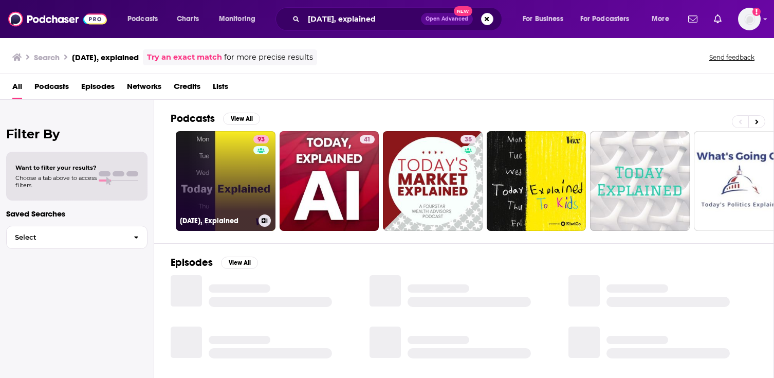 The height and width of the screenshot is (378, 774). Describe the element at coordinates (56, 168) in the screenshot. I see `span: Want to filter your results?` at that location.